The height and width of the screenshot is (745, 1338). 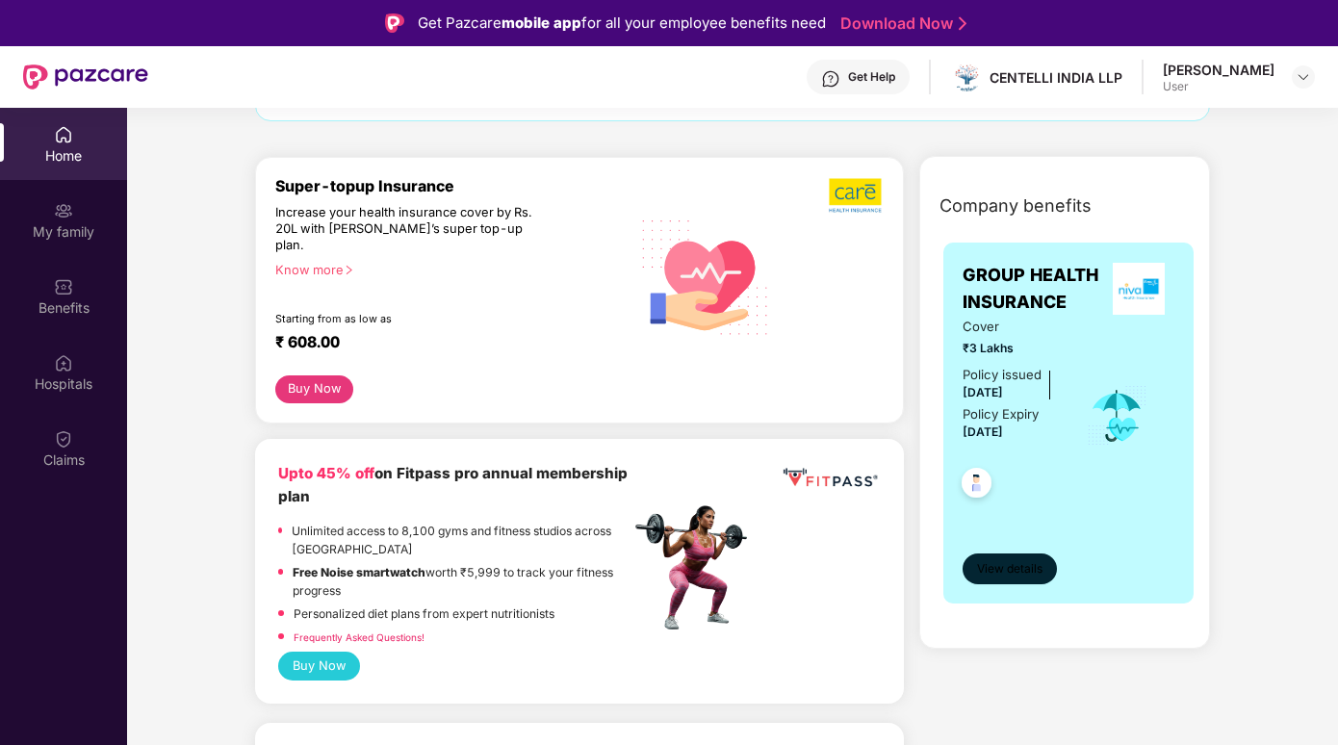 I want to click on div: Policy issued, so click(x=1002, y=374).